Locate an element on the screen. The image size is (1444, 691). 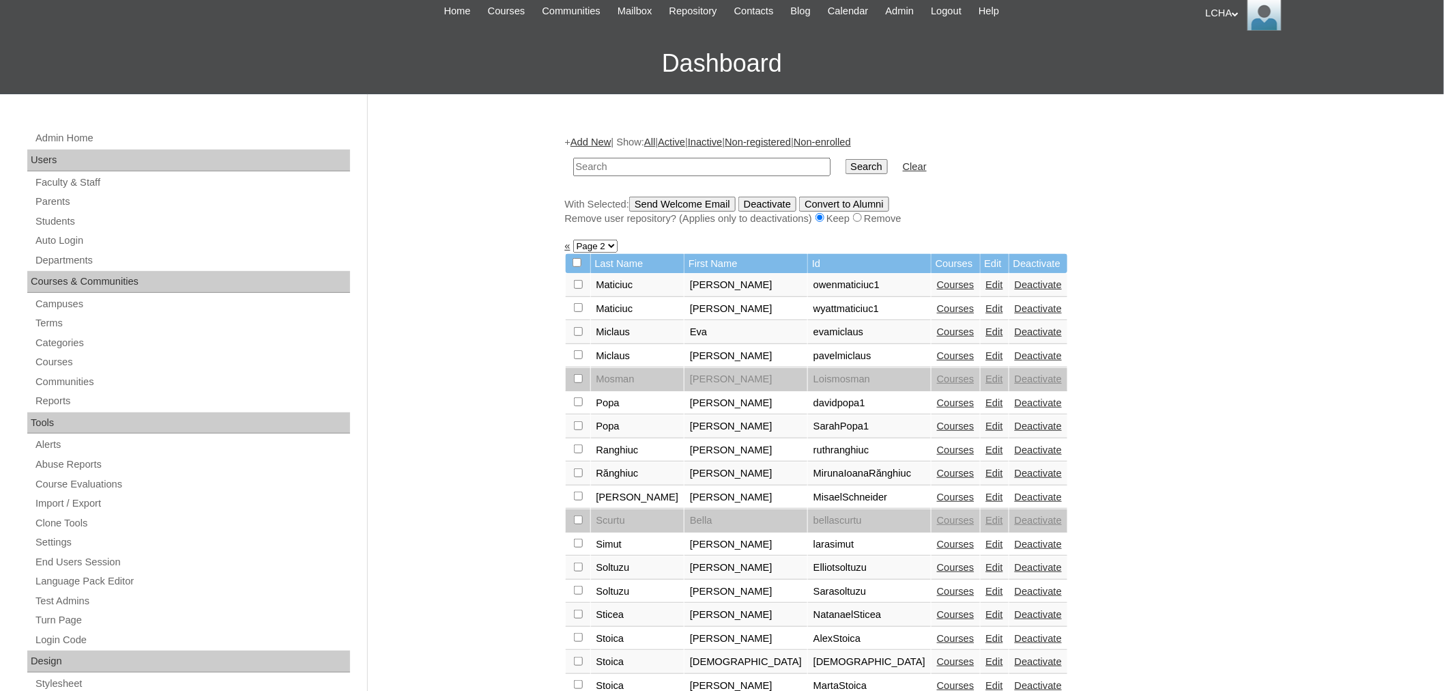
td: Rănghiuc is located at coordinates (638, 474).